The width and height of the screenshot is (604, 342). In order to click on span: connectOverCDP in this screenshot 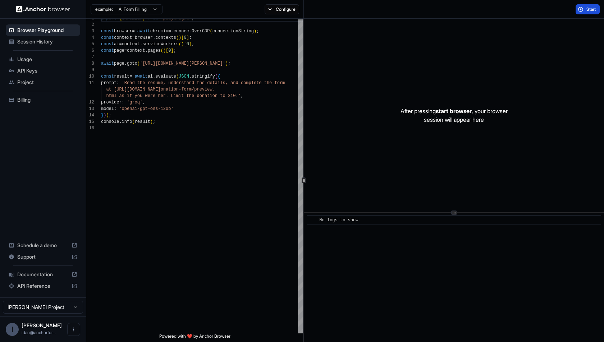, I will do `click(192, 31)`.